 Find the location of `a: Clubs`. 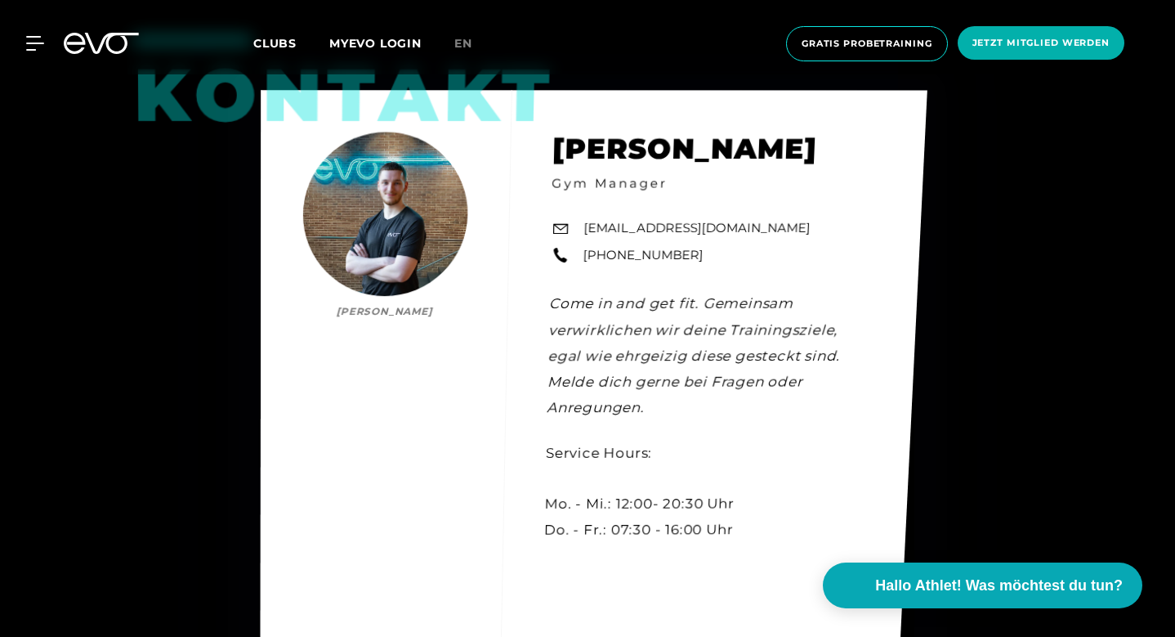

a: Clubs is located at coordinates (291, 42).